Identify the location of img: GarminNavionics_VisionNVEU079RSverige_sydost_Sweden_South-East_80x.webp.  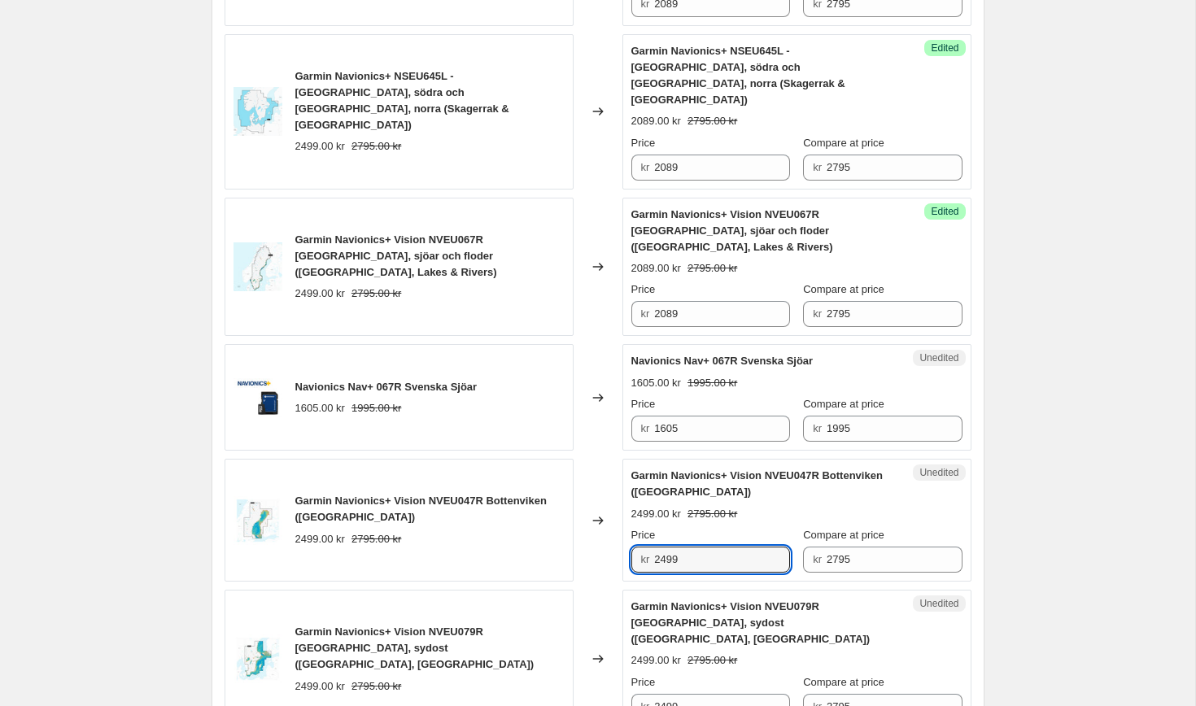
(258, 659).